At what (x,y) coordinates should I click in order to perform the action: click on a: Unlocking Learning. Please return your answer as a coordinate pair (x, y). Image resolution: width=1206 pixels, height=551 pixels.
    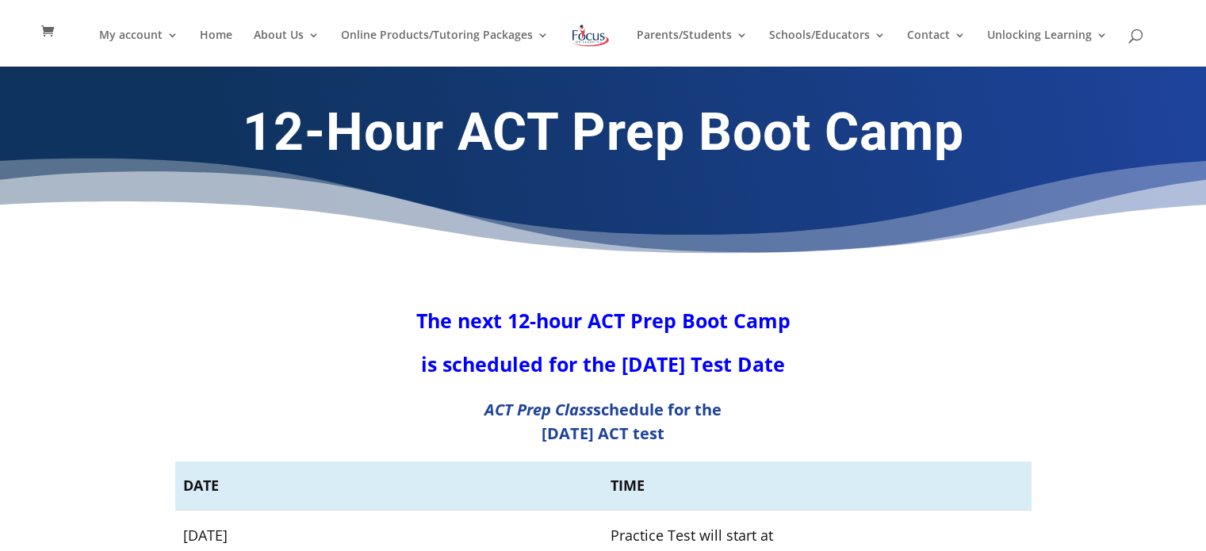
    Looking at the image, I should click on (1047, 48).